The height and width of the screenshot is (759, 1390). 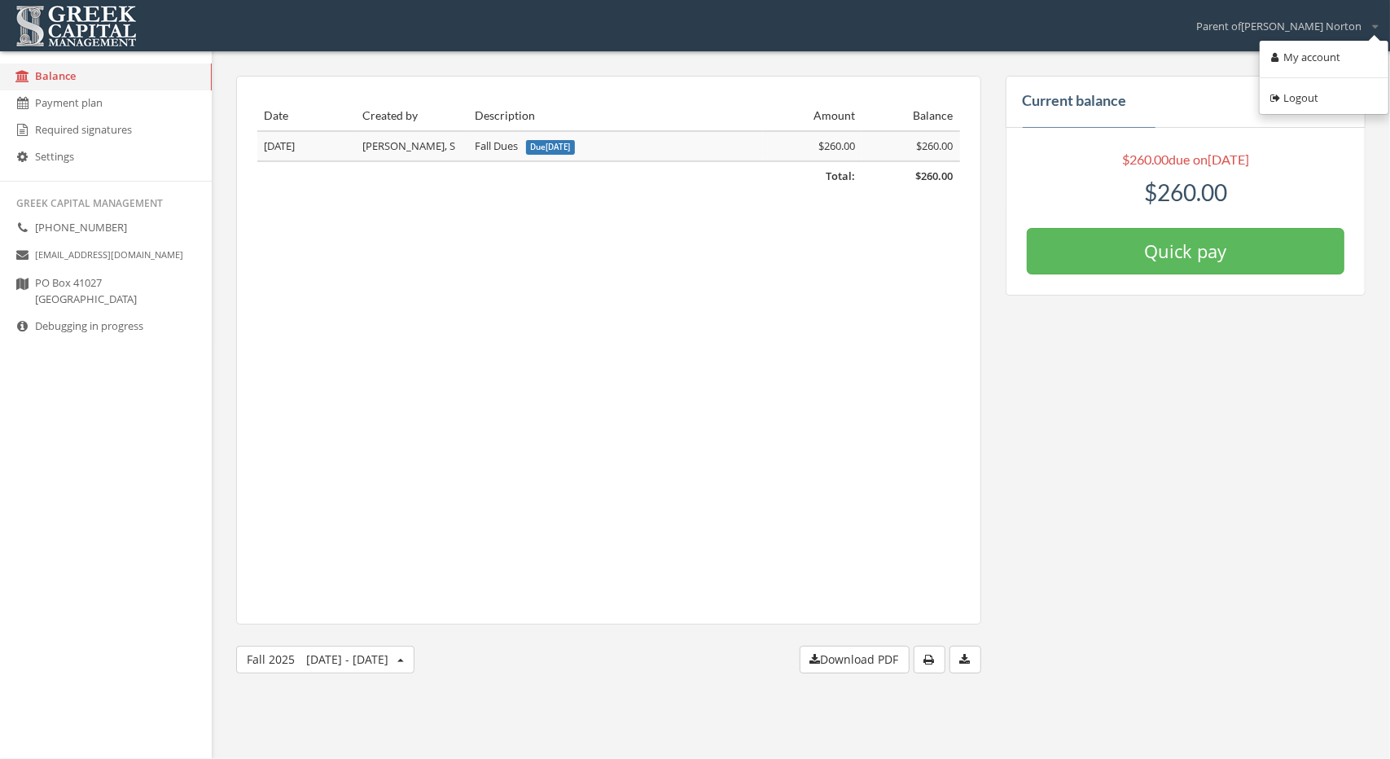 I want to click on div: Description, so click(x=615, y=116).